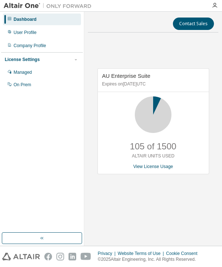 This screenshot has width=222, height=267. Describe the element at coordinates (86, 257) in the screenshot. I see `img: youtube.svg` at that location.